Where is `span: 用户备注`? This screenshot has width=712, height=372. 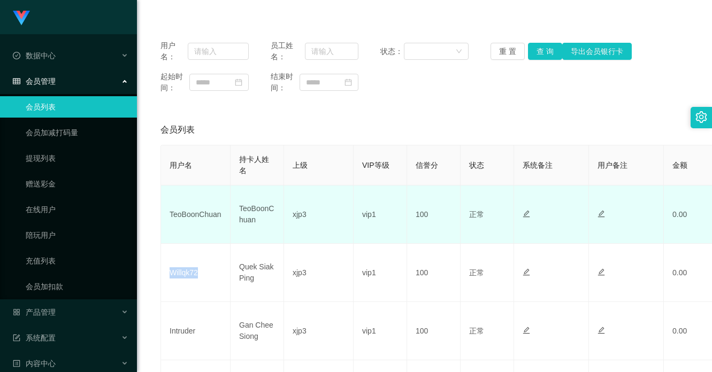
span: 用户备注 is located at coordinates (613, 165).